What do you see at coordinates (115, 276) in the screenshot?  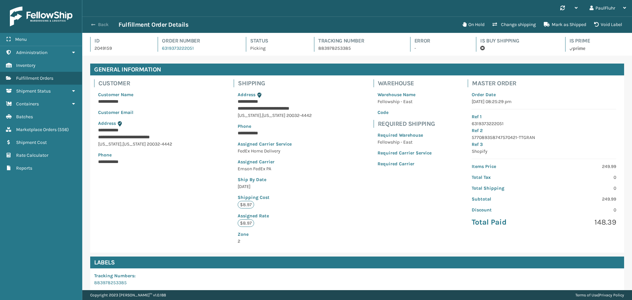 I see `span: Tracking Numbers :` at bounding box center [115, 276].